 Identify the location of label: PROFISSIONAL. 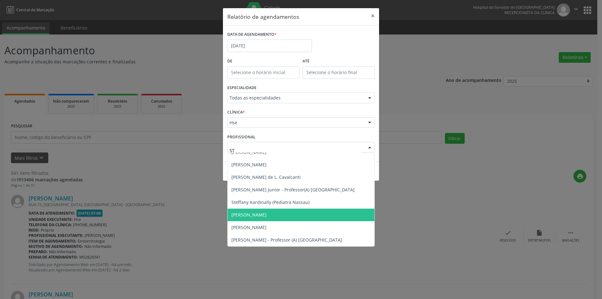
(242, 137).